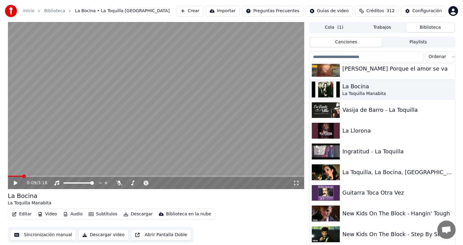  What do you see at coordinates (334, 27) in the screenshot?
I see `button: Cola` at bounding box center [334, 27].